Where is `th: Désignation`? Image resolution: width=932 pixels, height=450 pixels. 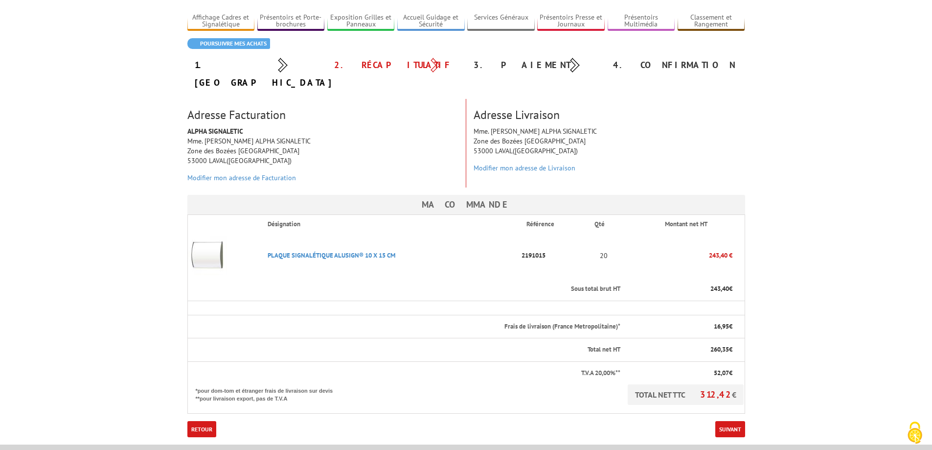 th: Désignation is located at coordinates (389, 224).